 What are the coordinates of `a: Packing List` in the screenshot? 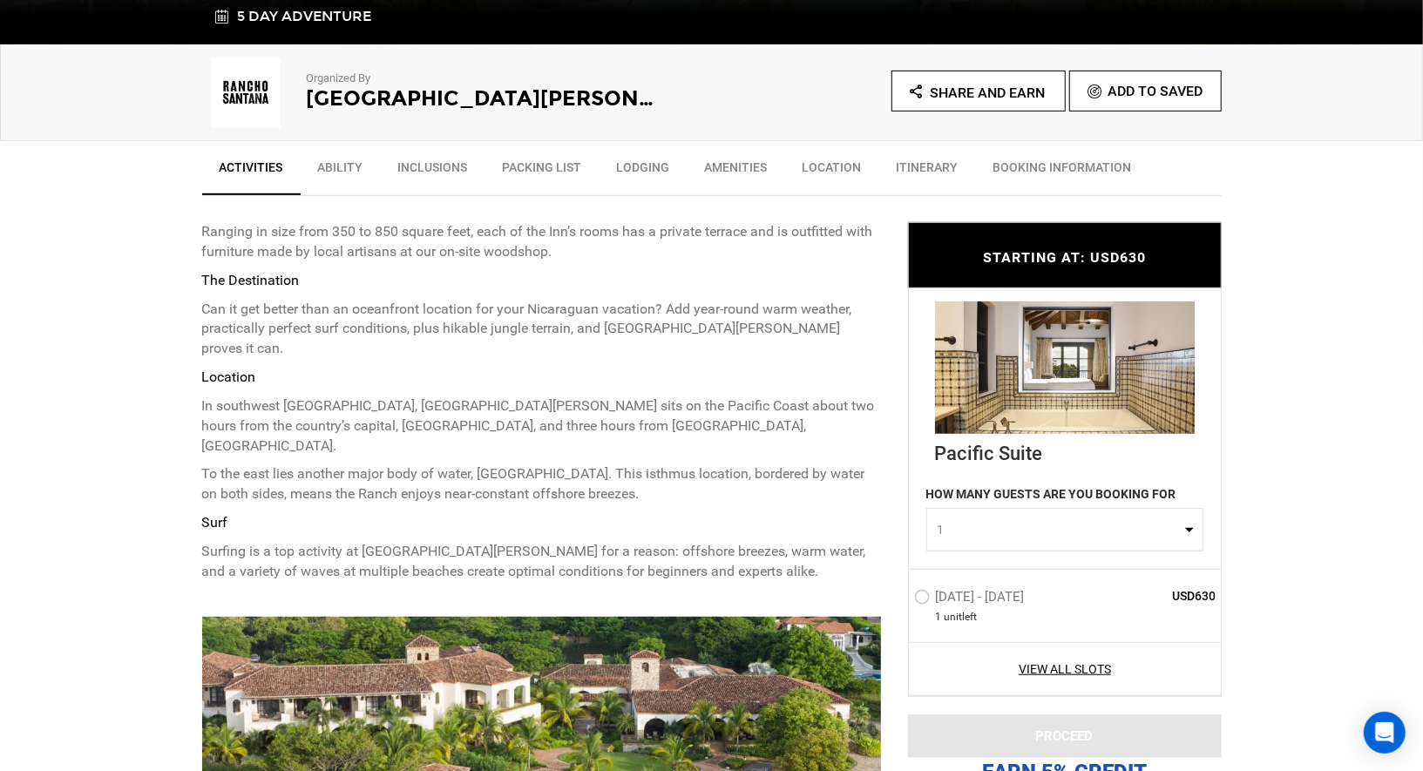 It's located at (542, 172).